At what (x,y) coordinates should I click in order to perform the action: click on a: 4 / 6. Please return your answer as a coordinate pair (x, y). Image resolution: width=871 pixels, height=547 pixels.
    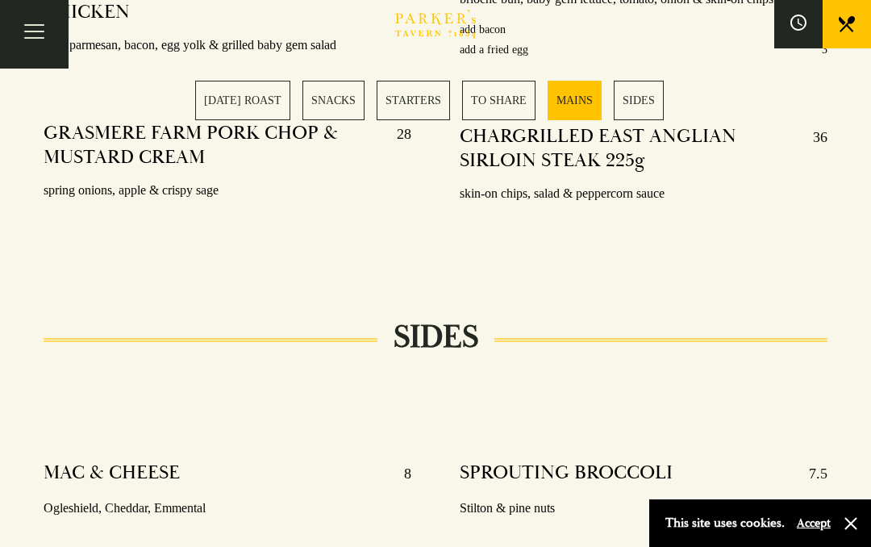
    Looking at the image, I should click on (498, 100).